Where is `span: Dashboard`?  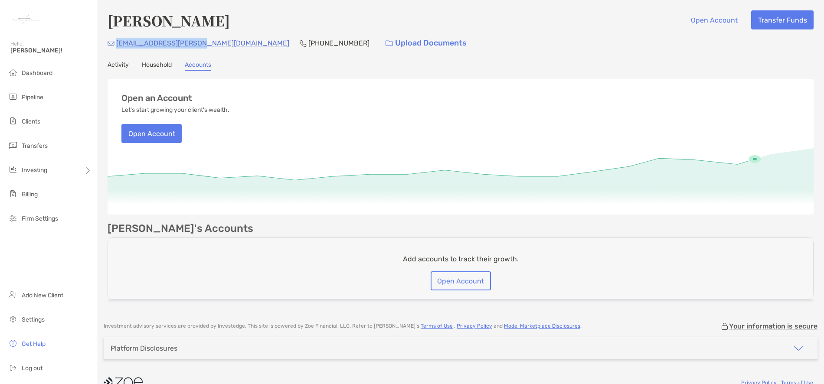
span: Dashboard is located at coordinates (37, 73).